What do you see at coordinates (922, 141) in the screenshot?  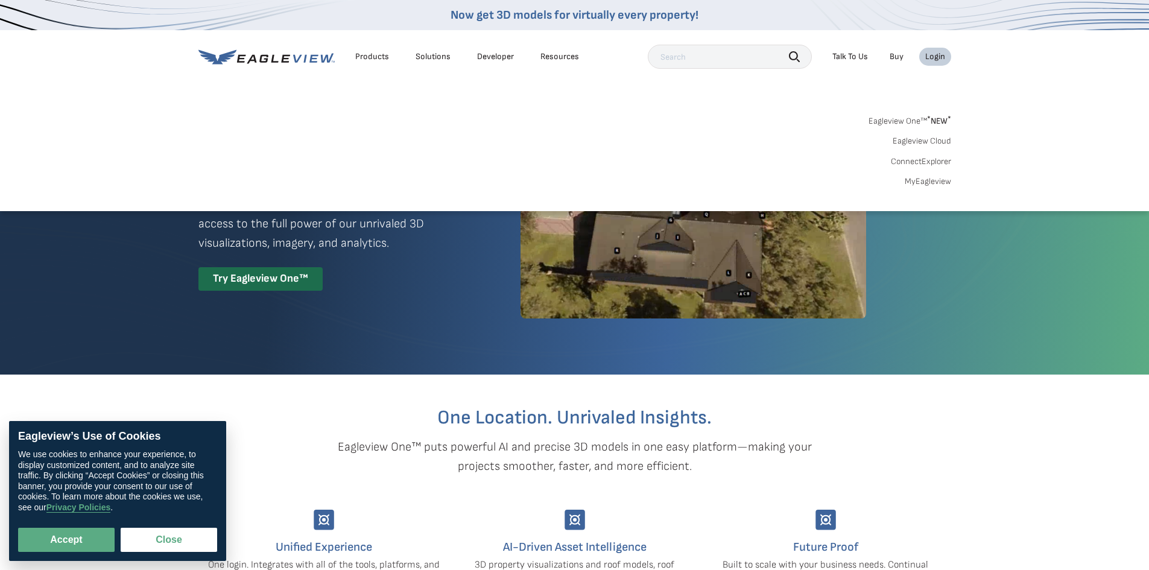 I see `a: Eagleview Cloud` at bounding box center [922, 141].